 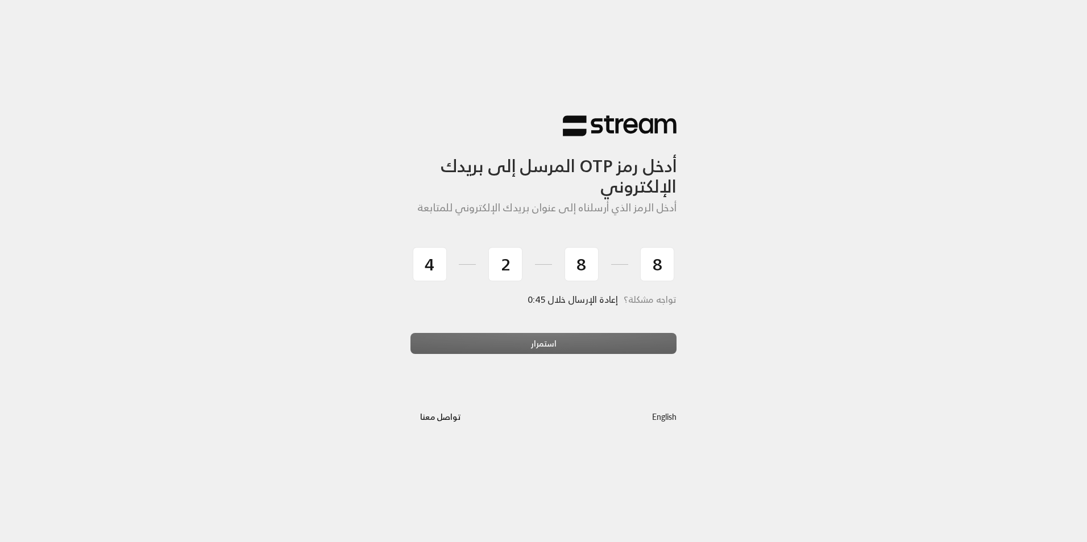 What do you see at coordinates (440, 416) in the screenshot?
I see `button: تواصل معنا` at bounding box center [440, 416].